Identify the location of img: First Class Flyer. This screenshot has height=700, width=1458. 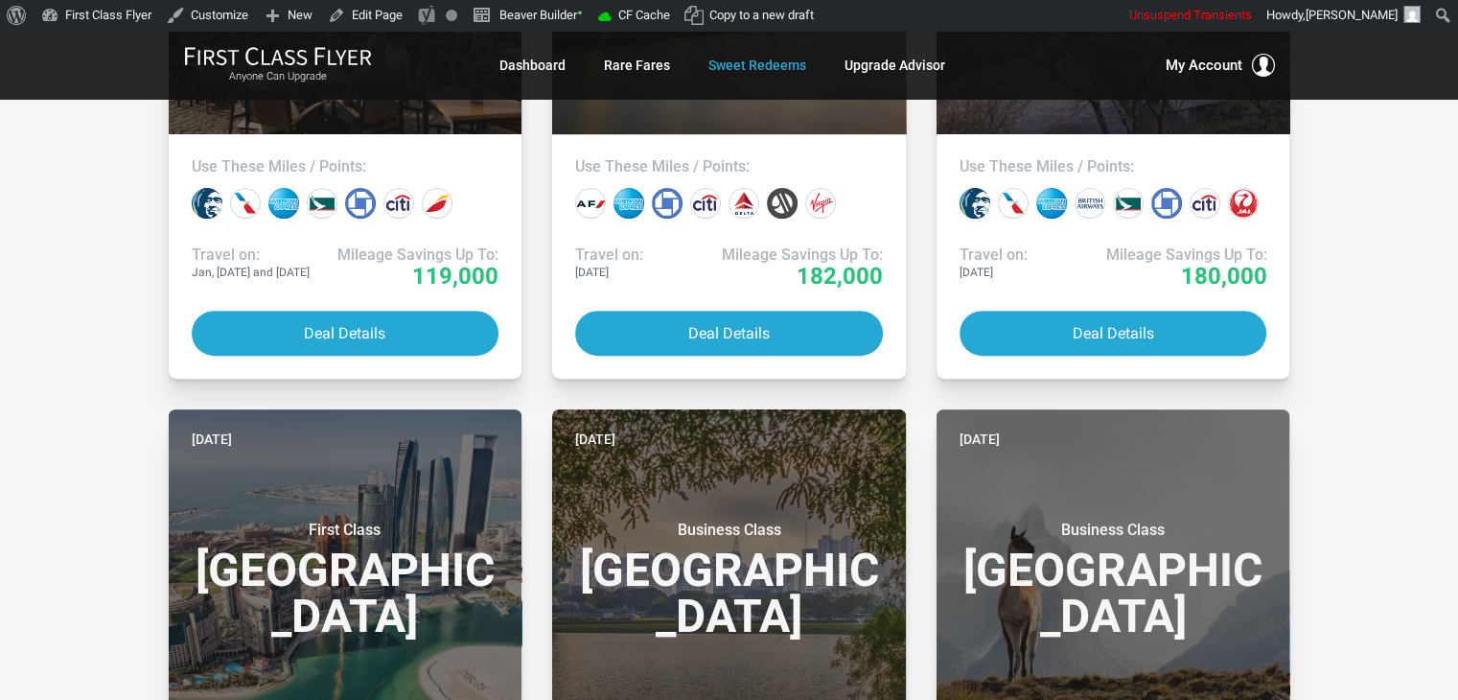
(278, 56).